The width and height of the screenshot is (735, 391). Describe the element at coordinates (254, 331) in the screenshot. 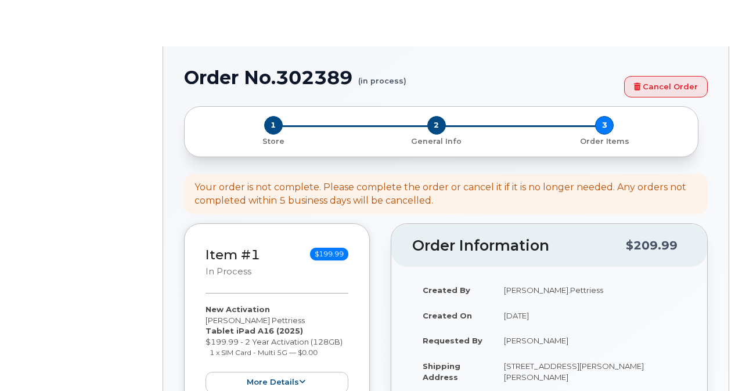

I see `strong: Tablet iPad A16 (2025)` at that location.